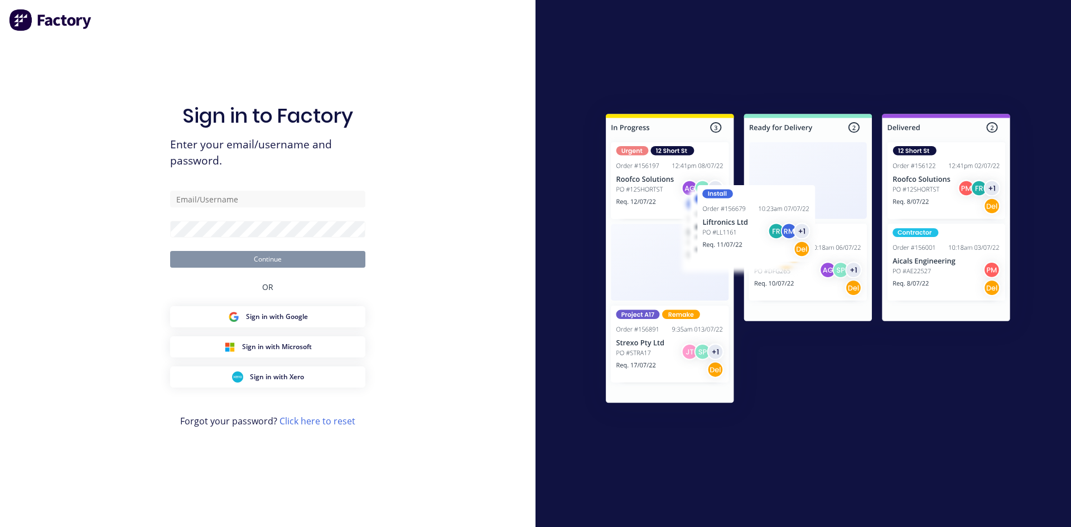  I want to click on button: Xero Sign inSign in with Xero, so click(268, 377).